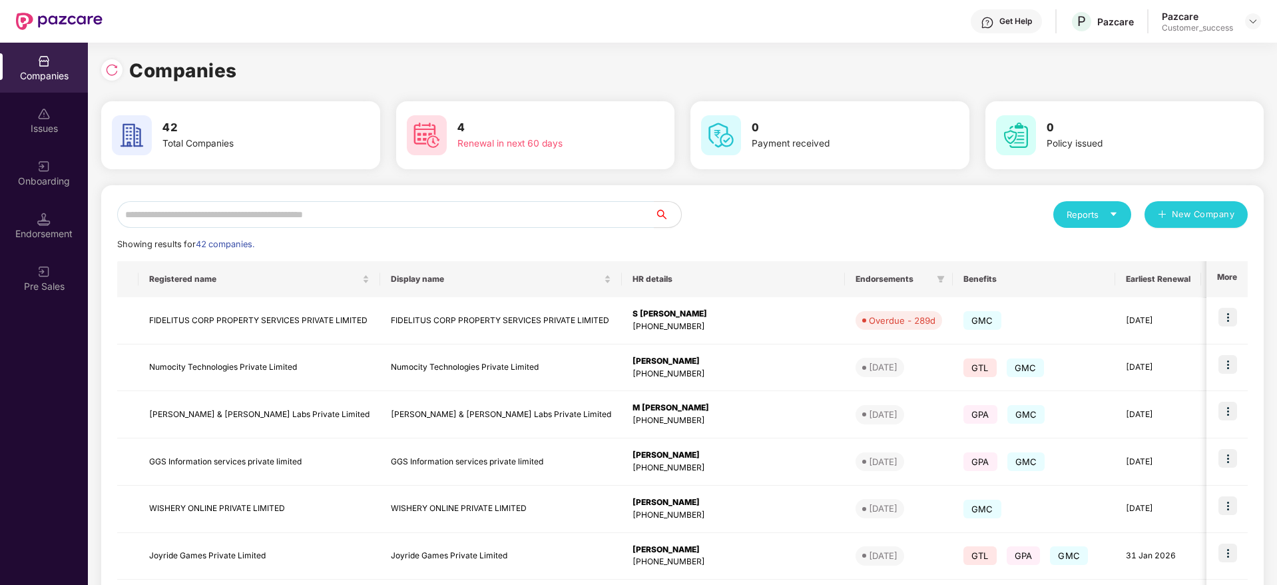 The height and width of the screenshot is (585, 1277). I want to click on span: P, so click(1082, 21).